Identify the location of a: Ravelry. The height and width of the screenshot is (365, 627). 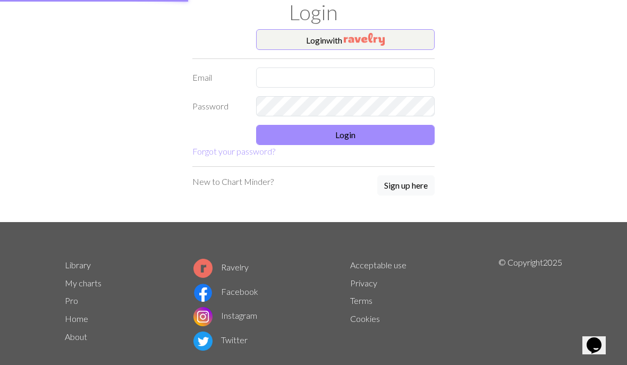
(221, 267).